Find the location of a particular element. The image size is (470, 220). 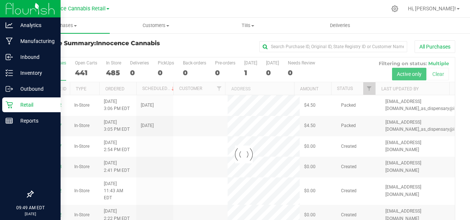

inline-svg: Inventory is located at coordinates (9, 73).